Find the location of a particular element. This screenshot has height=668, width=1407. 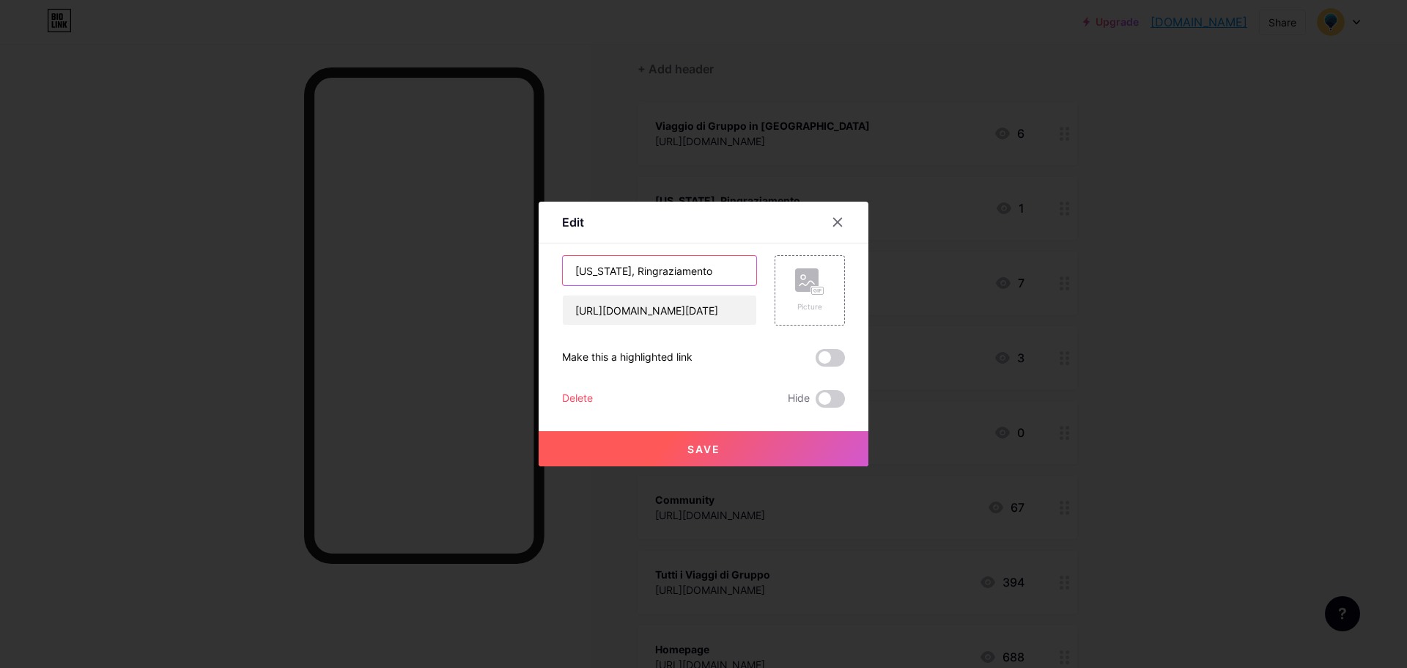

button: Save is located at coordinates (704, 449).